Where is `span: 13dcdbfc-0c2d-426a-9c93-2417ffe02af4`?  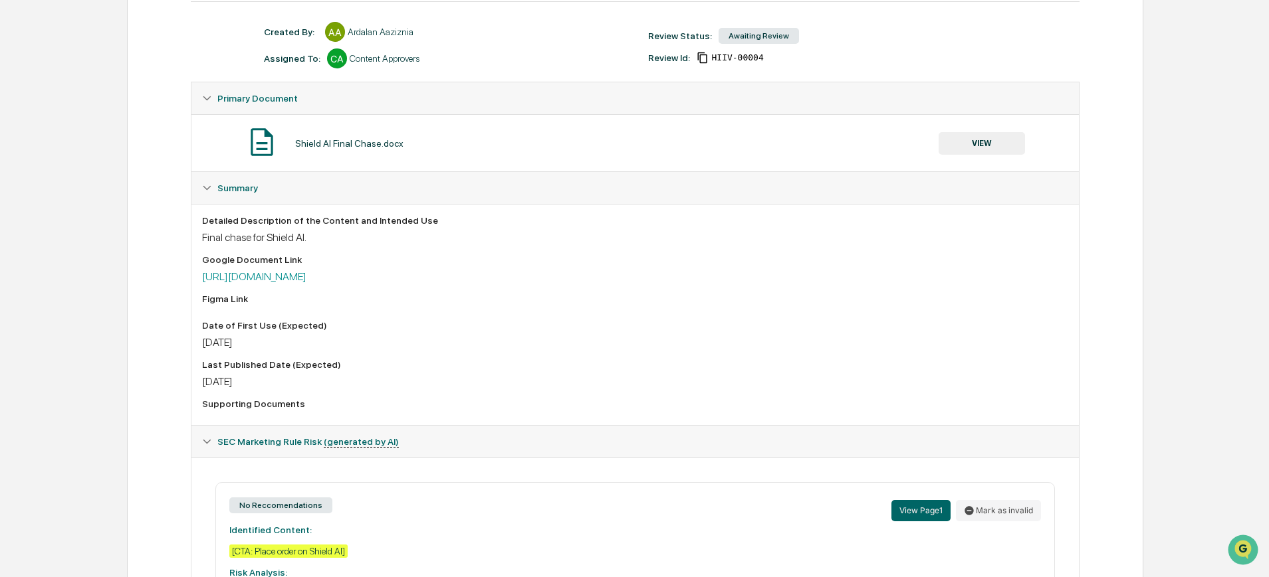 span: 13dcdbfc-0c2d-426a-9c93-2417ffe02af4 is located at coordinates (737, 58).